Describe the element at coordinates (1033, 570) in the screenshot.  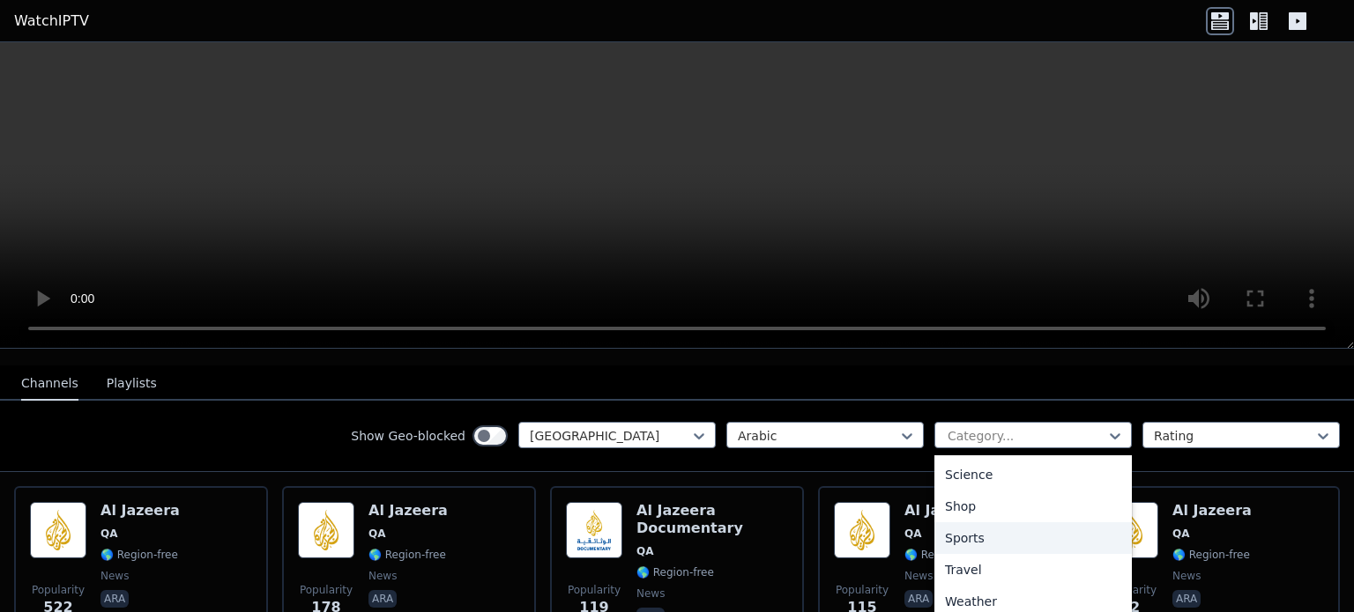
I see `div: Travel` at that location.